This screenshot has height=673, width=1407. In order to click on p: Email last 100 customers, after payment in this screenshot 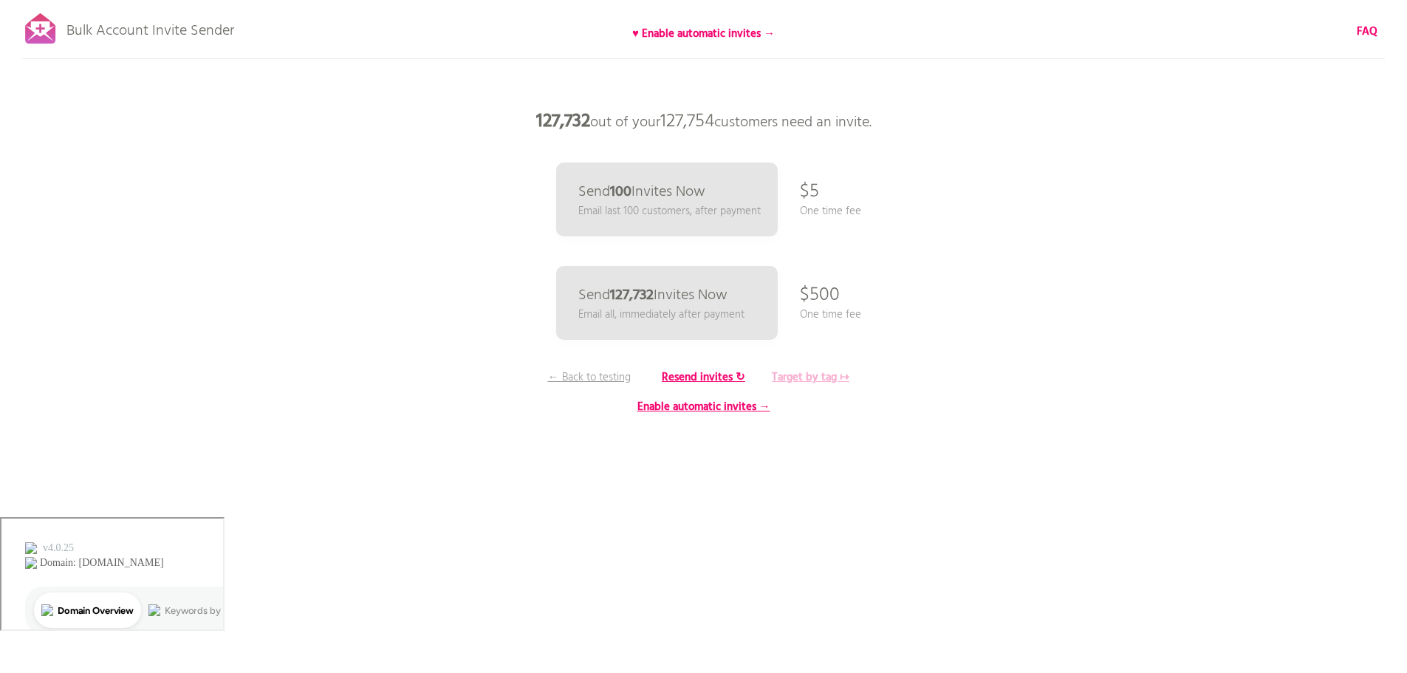, I will do `click(669, 211)`.